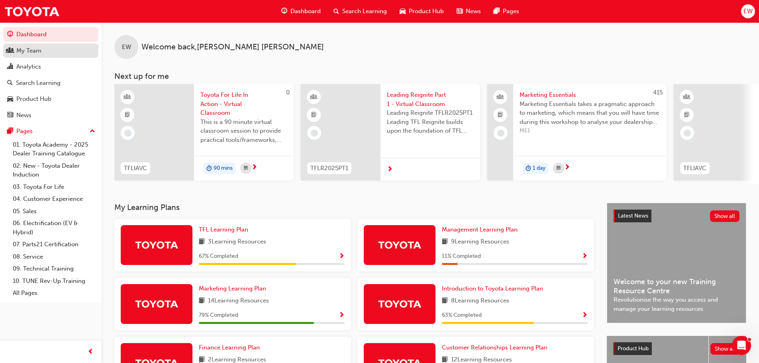 The width and height of the screenshot is (759, 363). What do you see at coordinates (590, 95) in the screenshot?
I see `span: Marketing Essentials` at bounding box center [590, 95].